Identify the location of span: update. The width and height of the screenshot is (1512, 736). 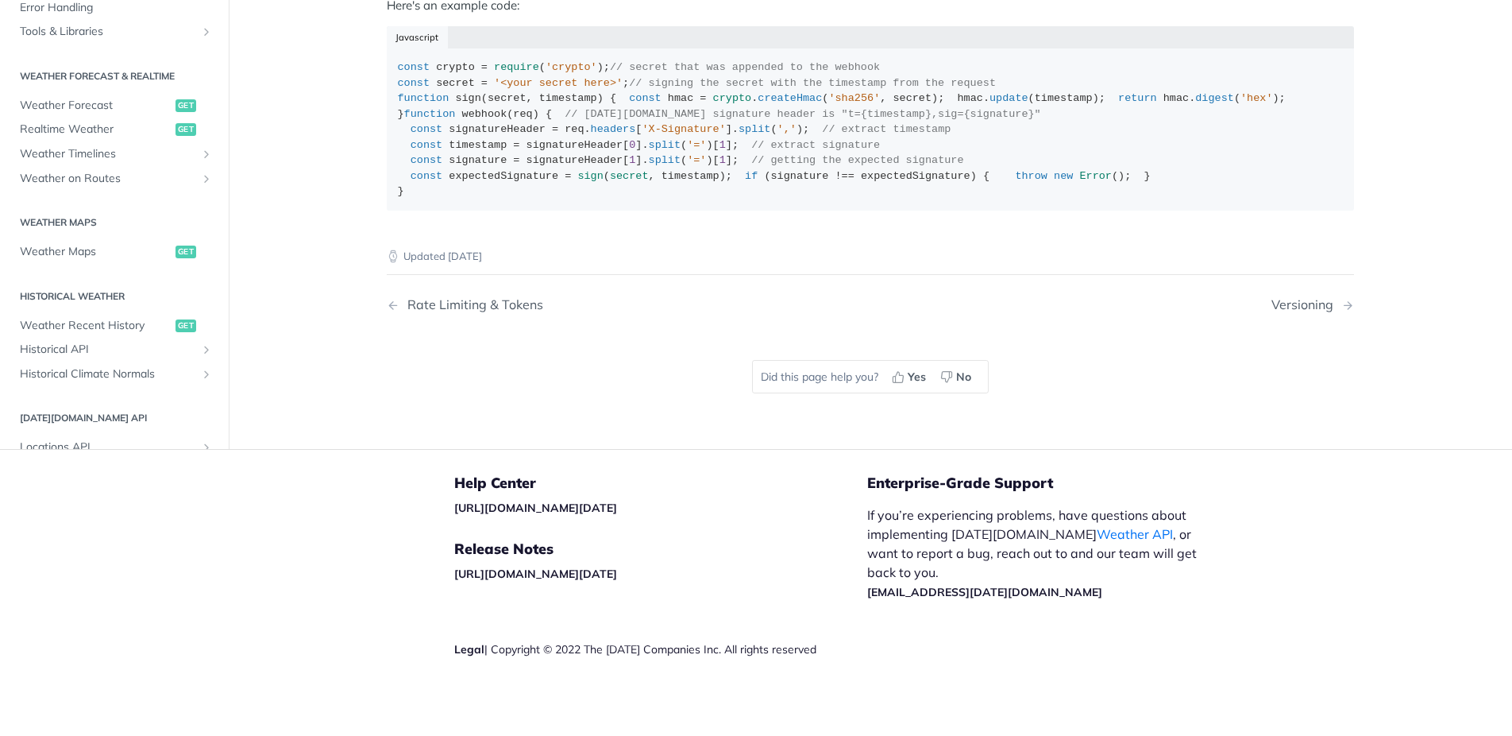
(1009, 98).